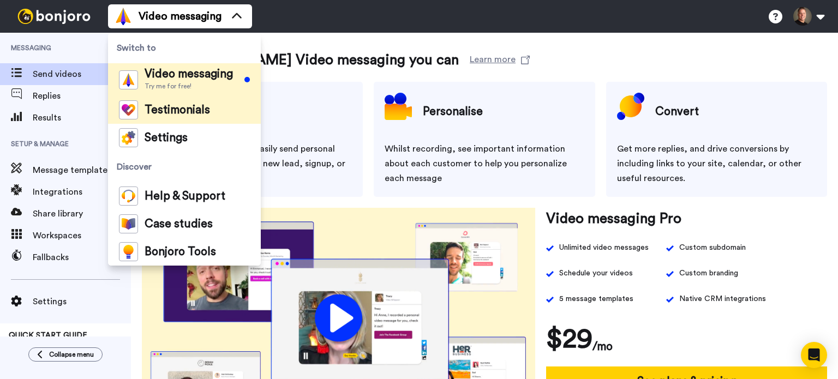 This screenshot has width=838, height=379. I want to click on span: Message template, so click(71, 170).